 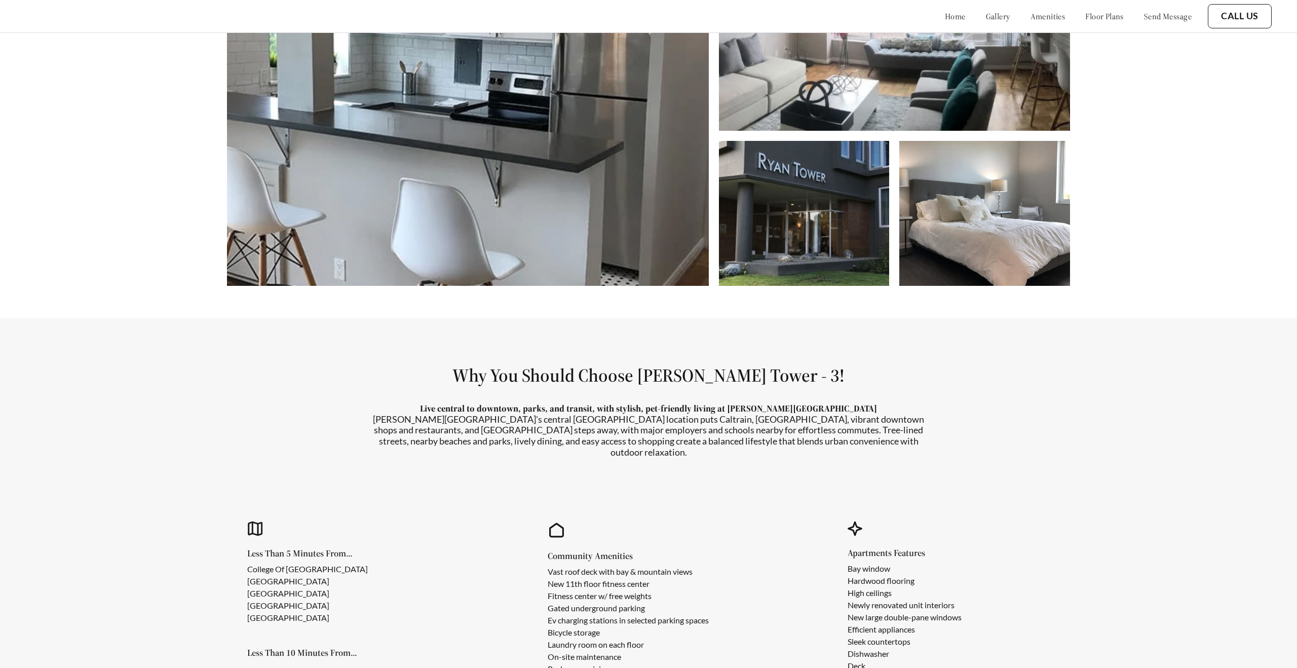 I want to click on li: Laundry room on each floor, so click(x=628, y=645).